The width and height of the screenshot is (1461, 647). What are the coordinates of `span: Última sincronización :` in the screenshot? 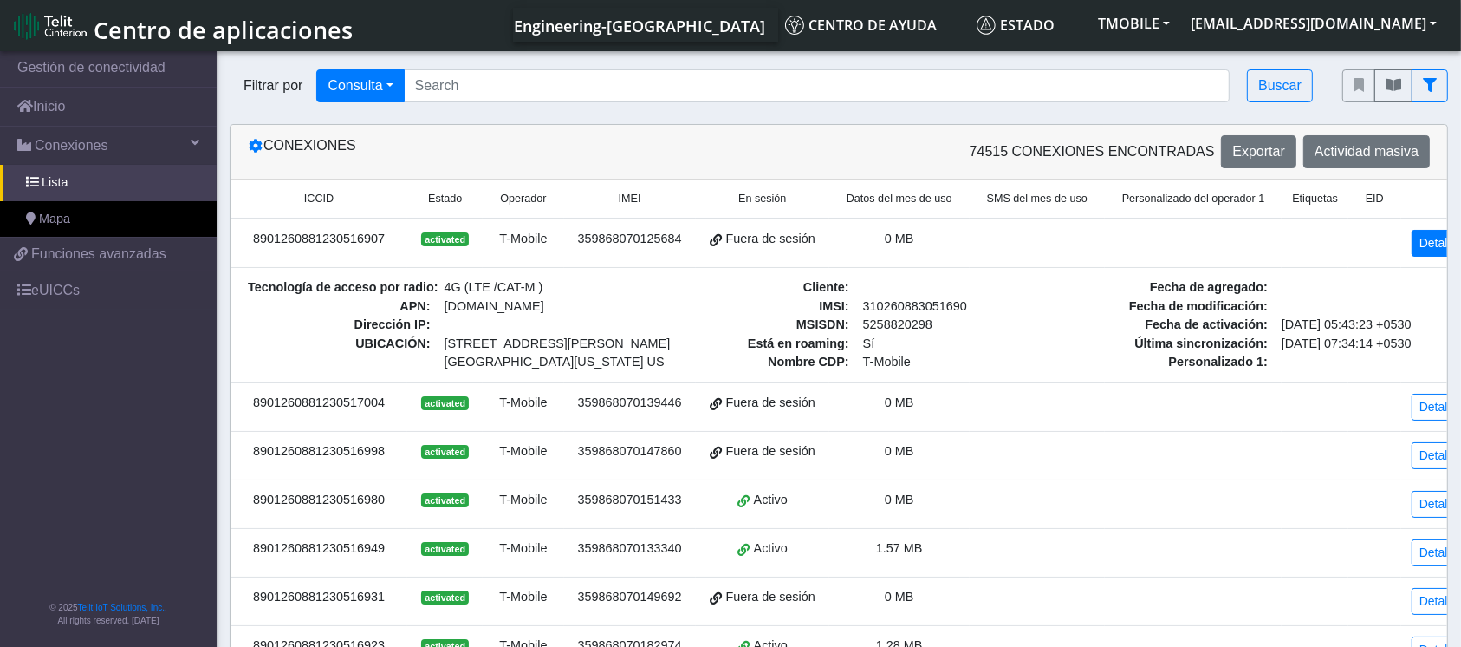 It's located at (1176, 344).